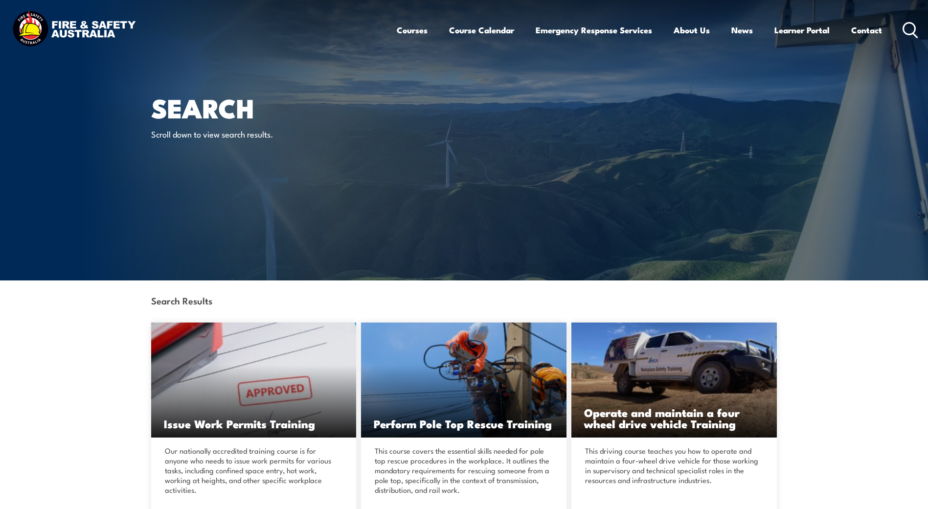  I want to click on p: Our nationally accredited training course is for anyone who needs to issue work permits for vario..., so click(252, 470).